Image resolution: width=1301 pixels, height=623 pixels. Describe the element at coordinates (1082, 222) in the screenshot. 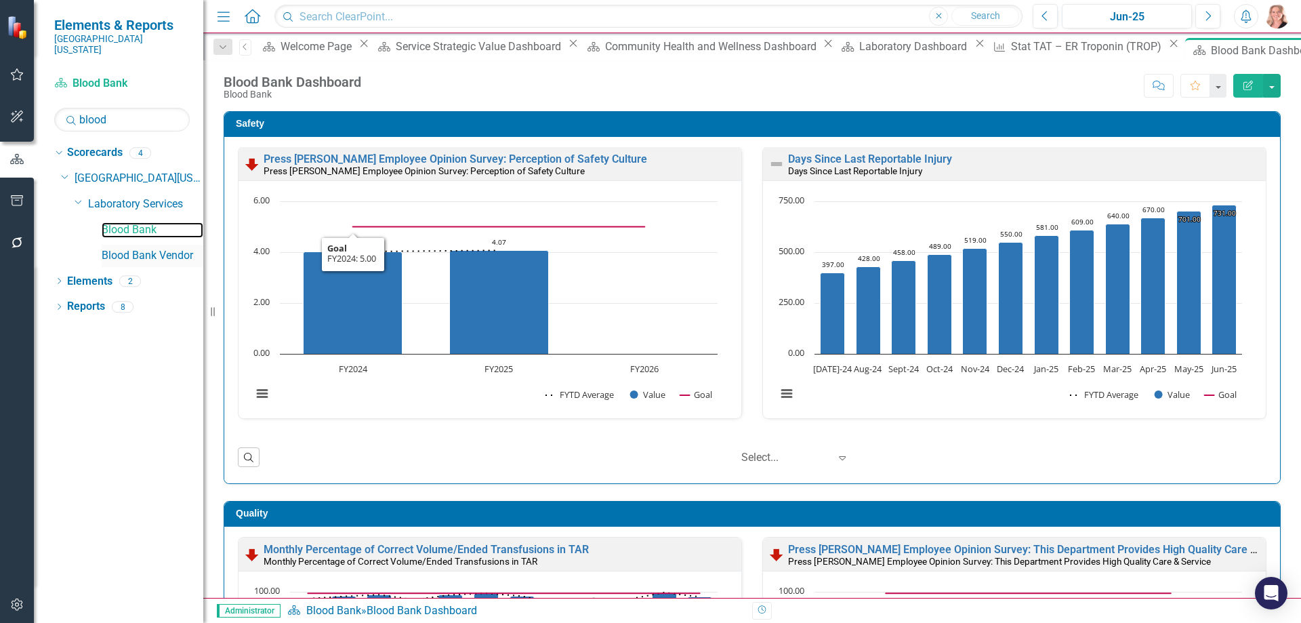

I see `text: 609.00` at that location.